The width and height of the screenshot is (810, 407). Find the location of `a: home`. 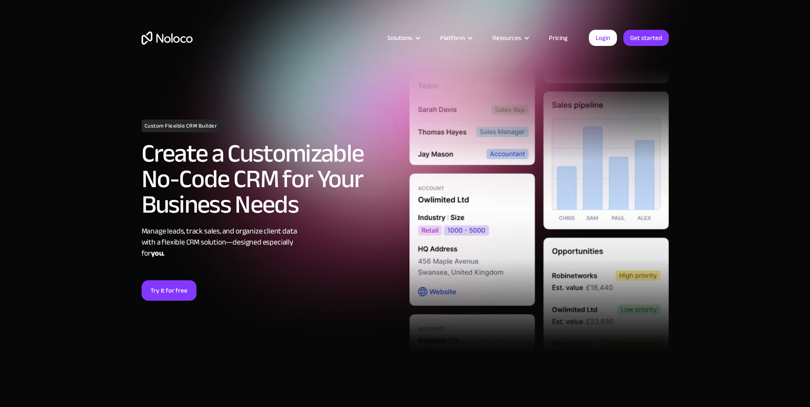

a: home is located at coordinates (167, 38).